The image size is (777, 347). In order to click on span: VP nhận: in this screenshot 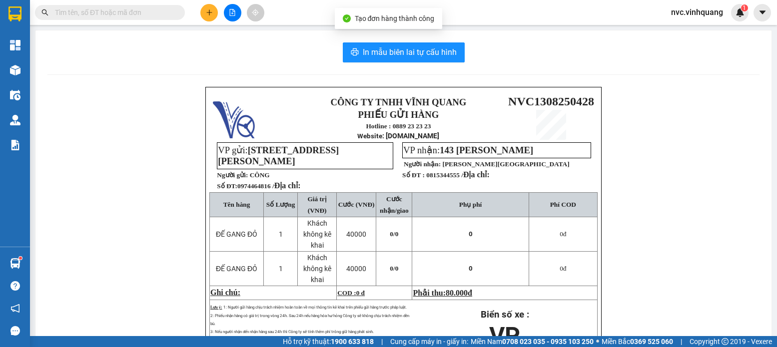, I will do `click(468, 150)`.